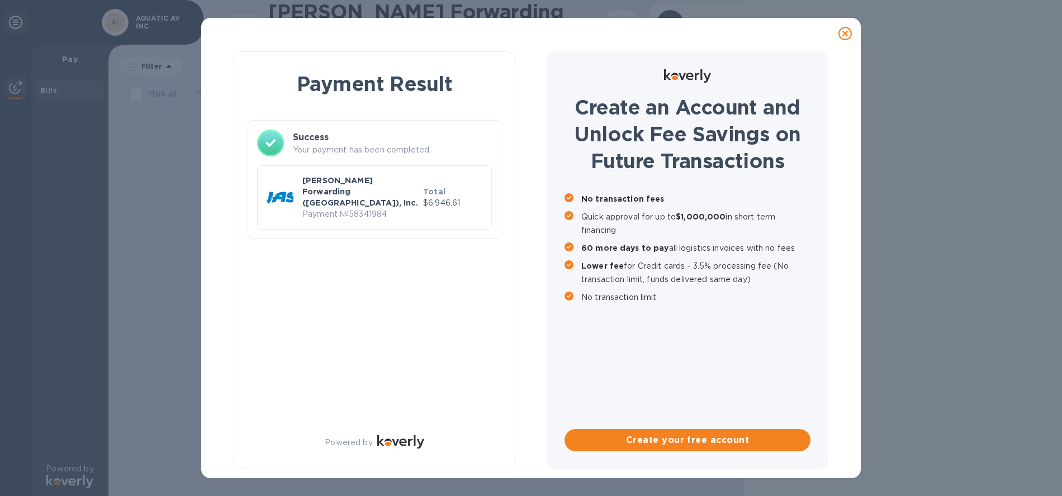 This screenshot has width=1062, height=496. What do you see at coordinates (623, 199) in the screenshot?
I see `b: No transaction fees` at bounding box center [623, 199].